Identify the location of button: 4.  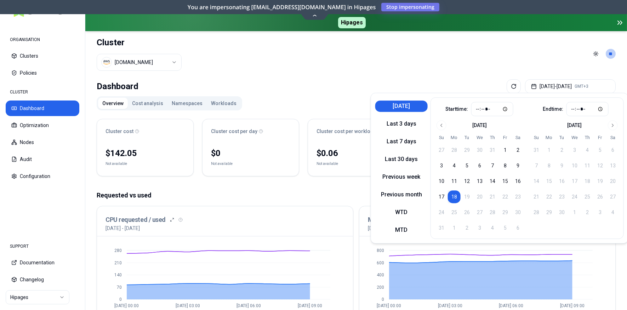
(454, 166).